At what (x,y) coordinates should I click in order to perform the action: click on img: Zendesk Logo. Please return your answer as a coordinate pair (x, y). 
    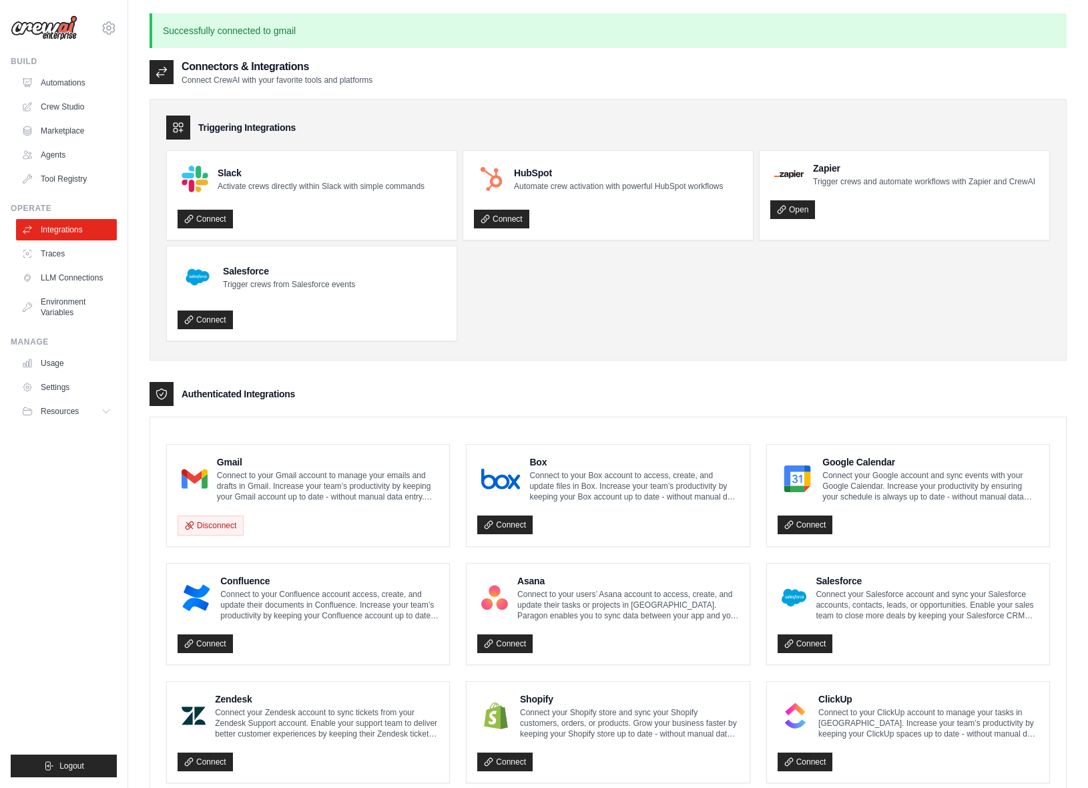
    Looking at the image, I should click on (194, 716).